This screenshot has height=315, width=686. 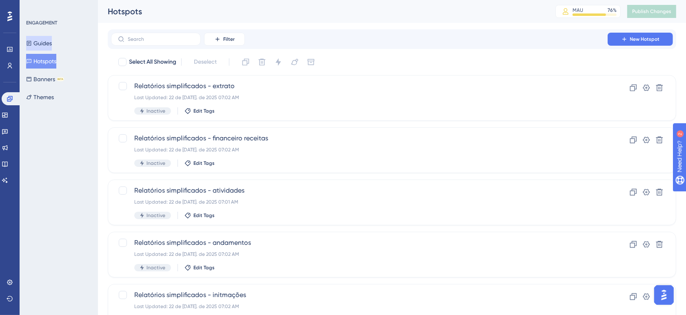 I want to click on span: Relatórios simplificados - financeiro receitas, so click(x=359, y=138).